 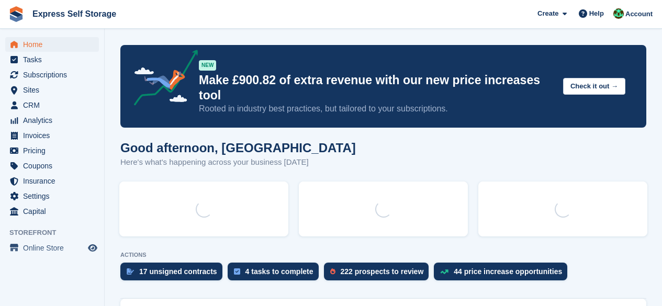 I want to click on span: Help, so click(x=597, y=14).